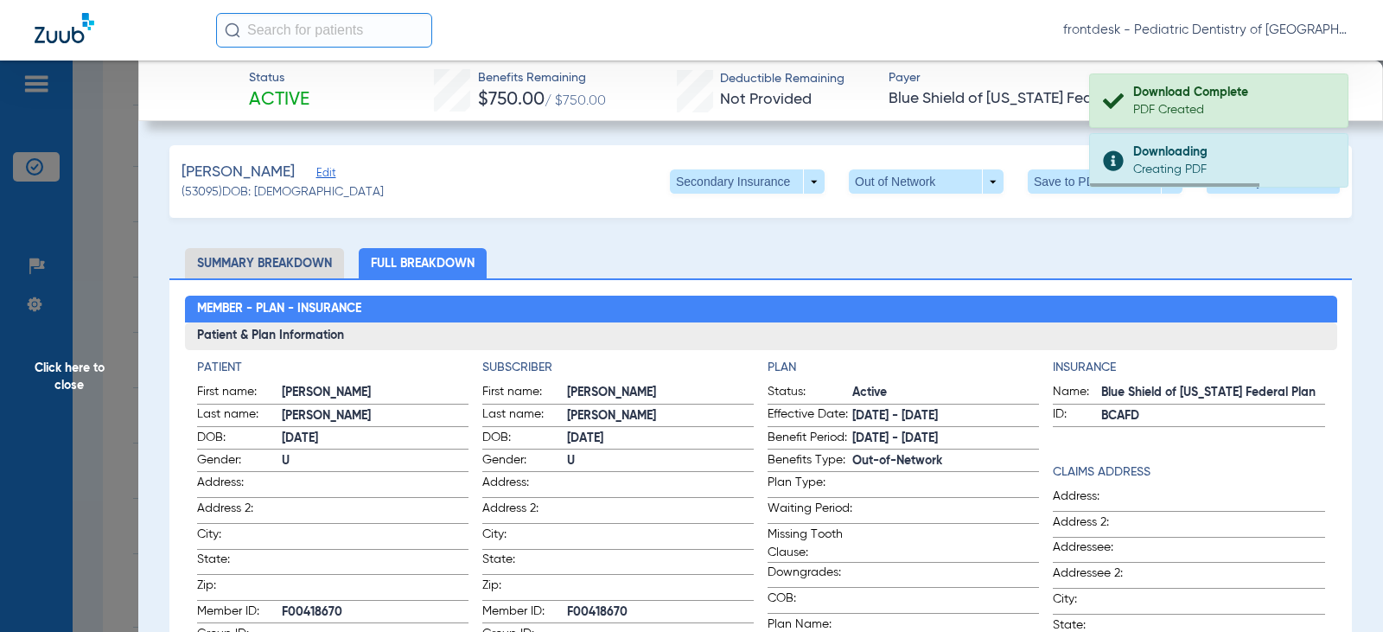 This screenshot has width=1383, height=632. What do you see at coordinates (618, 367) in the screenshot?
I see `h4: Subscriber` at bounding box center [618, 367].